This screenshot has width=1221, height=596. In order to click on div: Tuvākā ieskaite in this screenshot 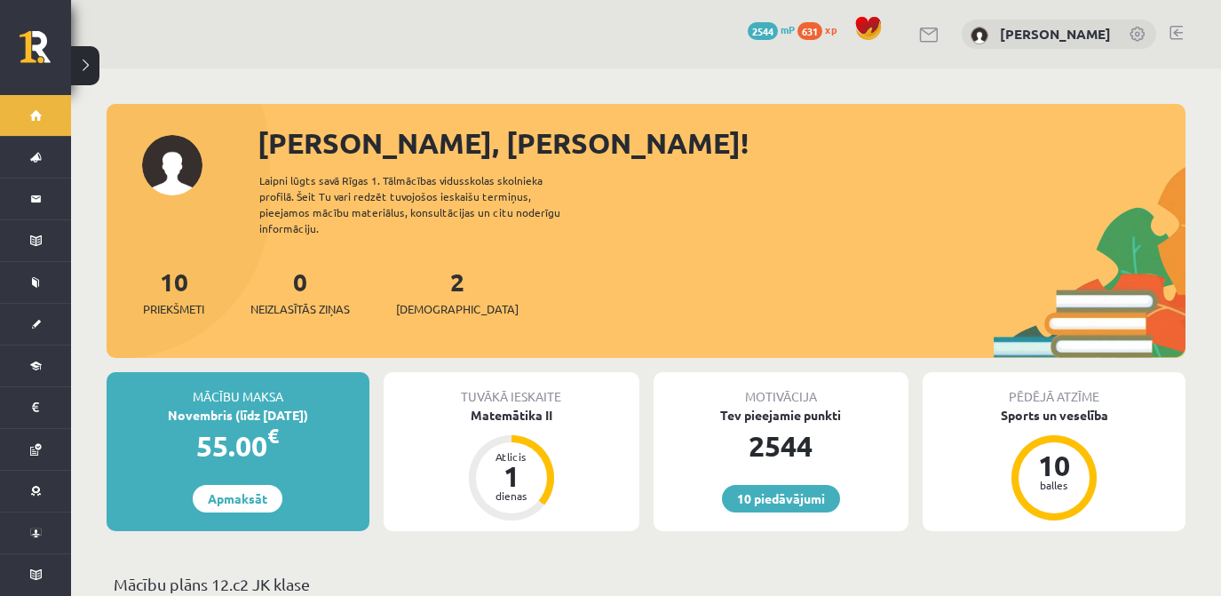, I will do `click(512, 389)`.